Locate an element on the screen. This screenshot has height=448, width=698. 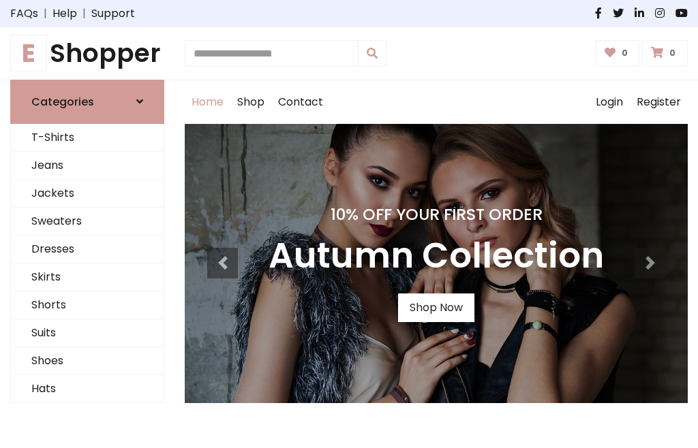
a: Sweaters is located at coordinates (87, 221).